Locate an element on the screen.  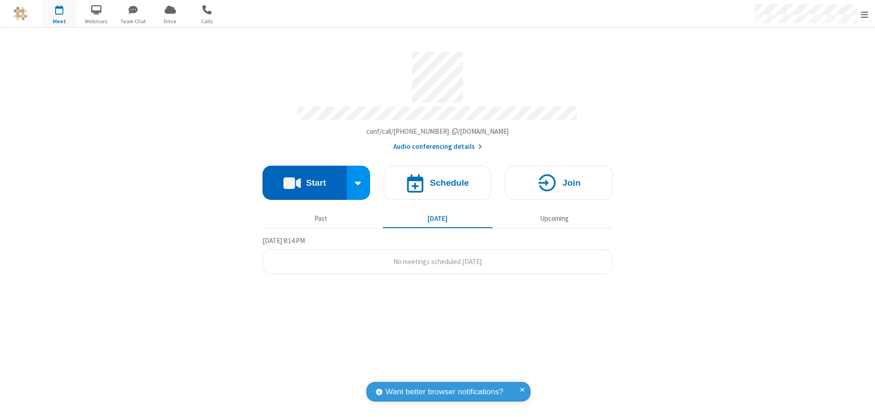
section: Today's Meetings is located at coordinates (437, 255).